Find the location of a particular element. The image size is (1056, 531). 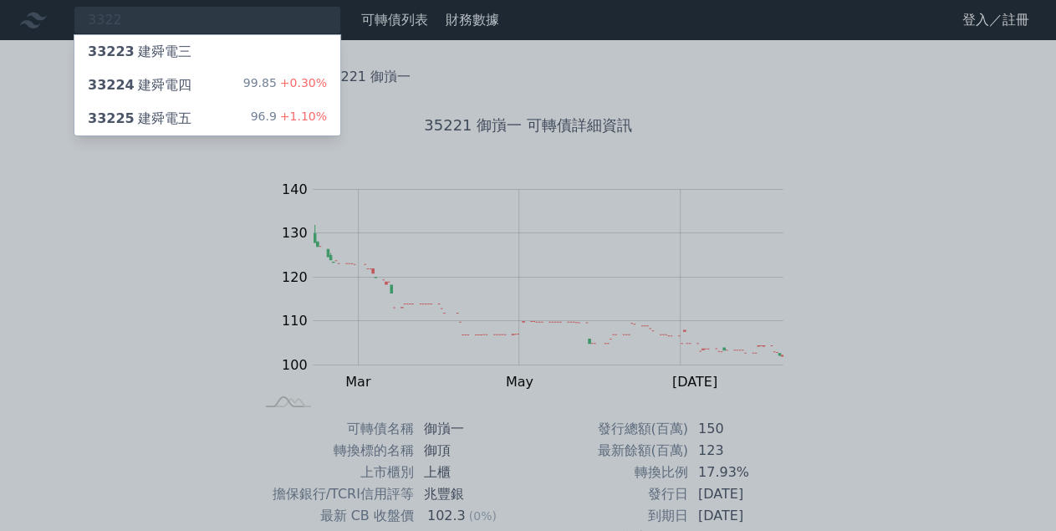

div: 99.85 is located at coordinates (285, 85).